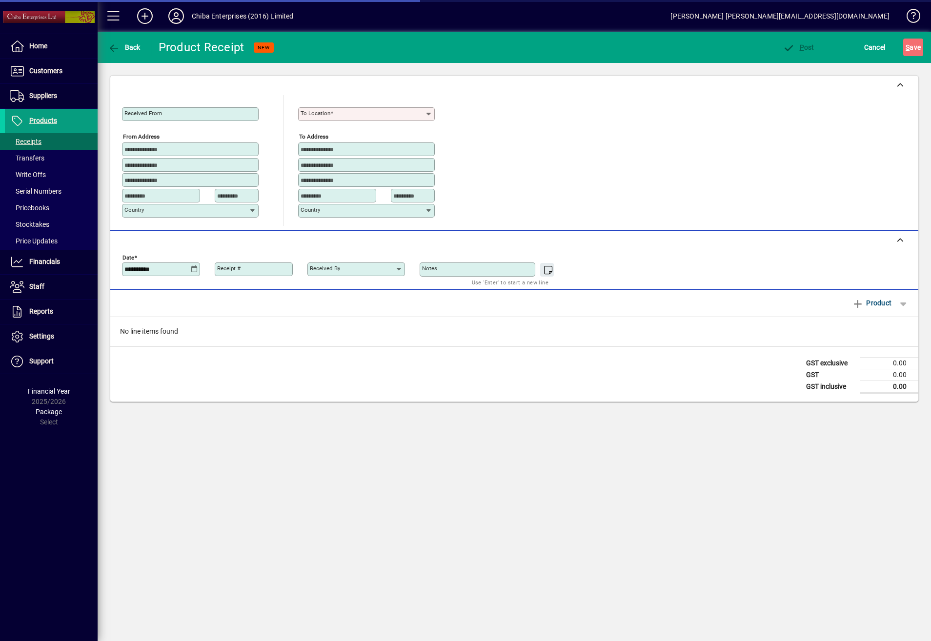 Image resolution: width=931 pixels, height=641 pixels. What do you see at coordinates (51, 175) in the screenshot?
I see `a: Write Offs` at bounding box center [51, 175].